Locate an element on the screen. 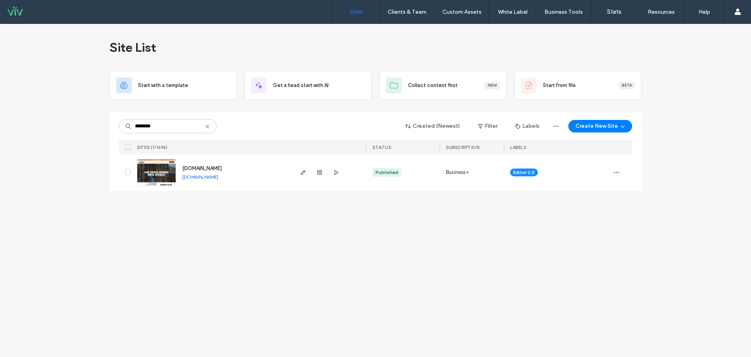  span: Start from file is located at coordinates (560, 85).